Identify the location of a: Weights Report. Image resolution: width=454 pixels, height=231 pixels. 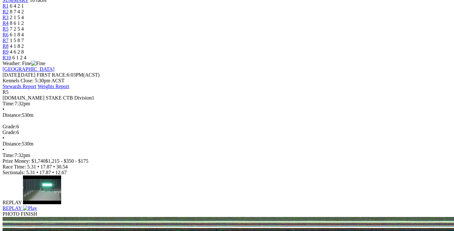
(53, 86).